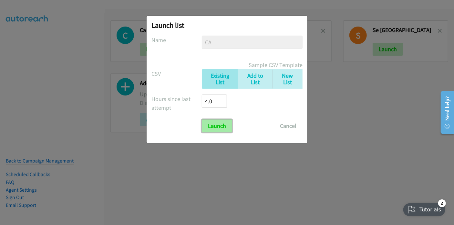  What do you see at coordinates (288, 79) in the screenshot?
I see `a: New List` at bounding box center [288, 79].